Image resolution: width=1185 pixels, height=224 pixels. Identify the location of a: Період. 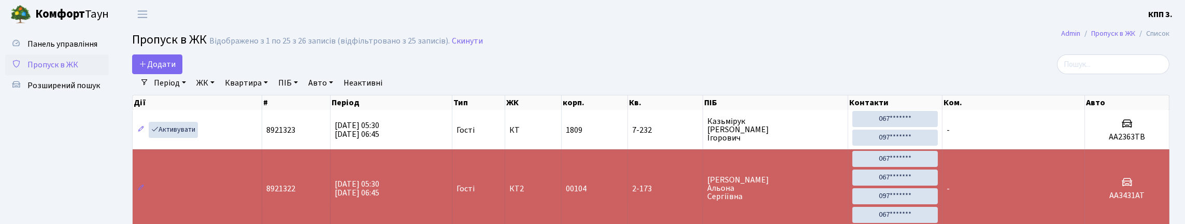
(170, 83).